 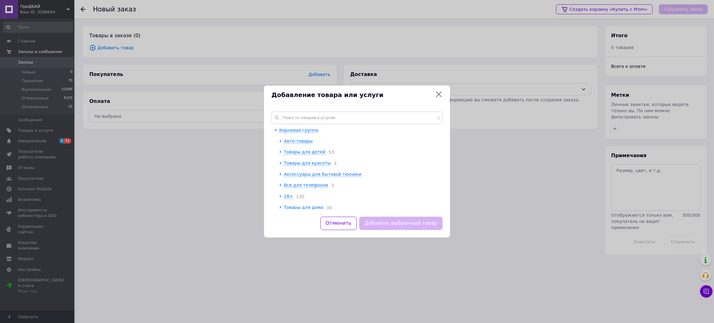 What do you see at coordinates (357, 118) in the screenshot?
I see `input: Поиск по товарам и услугам` at bounding box center [357, 118].